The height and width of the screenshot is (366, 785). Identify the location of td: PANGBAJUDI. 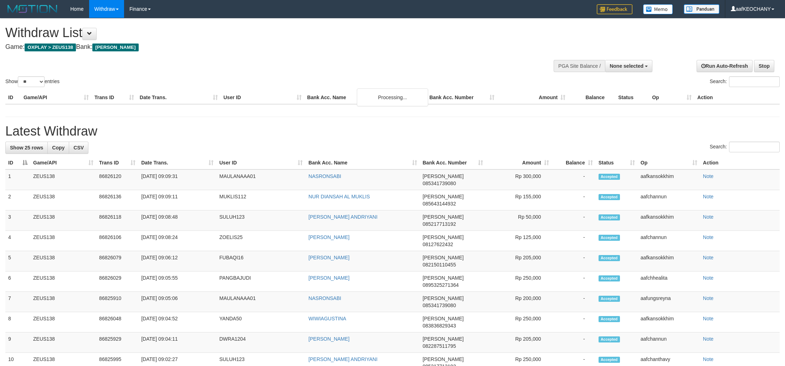
(261, 281).